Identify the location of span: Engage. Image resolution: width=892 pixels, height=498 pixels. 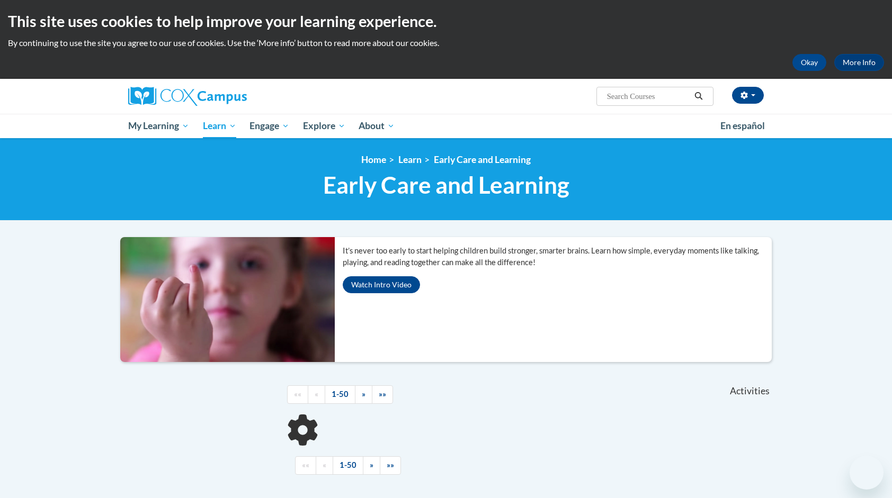
(269, 126).